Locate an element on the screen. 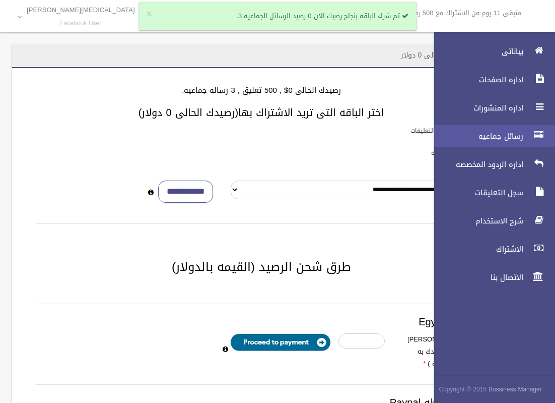 Image resolution: width=555 pixels, height=403 pixels. span: اداره الصفحات is located at coordinates (476, 80).